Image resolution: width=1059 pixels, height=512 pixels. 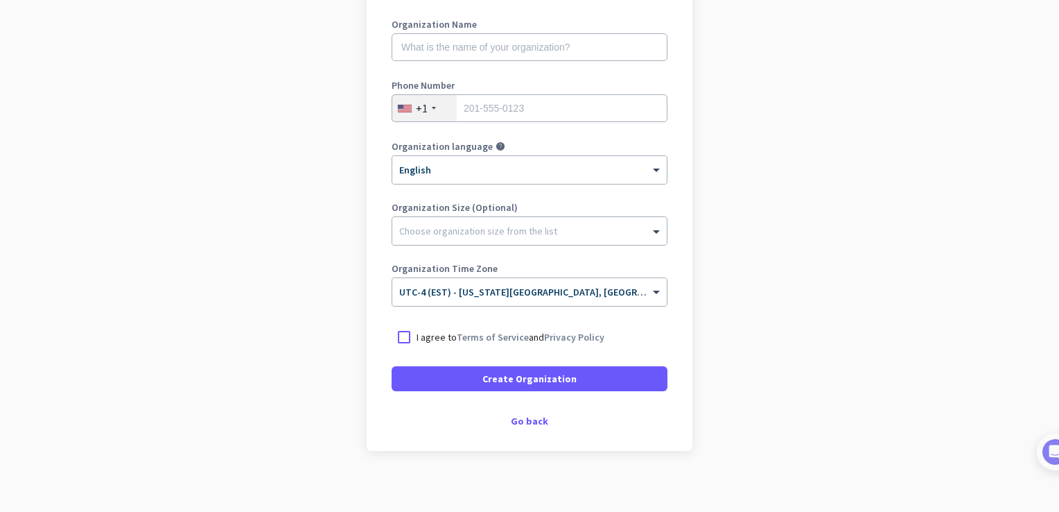 I want to click on p: I agree to and, so click(x=510, y=337).